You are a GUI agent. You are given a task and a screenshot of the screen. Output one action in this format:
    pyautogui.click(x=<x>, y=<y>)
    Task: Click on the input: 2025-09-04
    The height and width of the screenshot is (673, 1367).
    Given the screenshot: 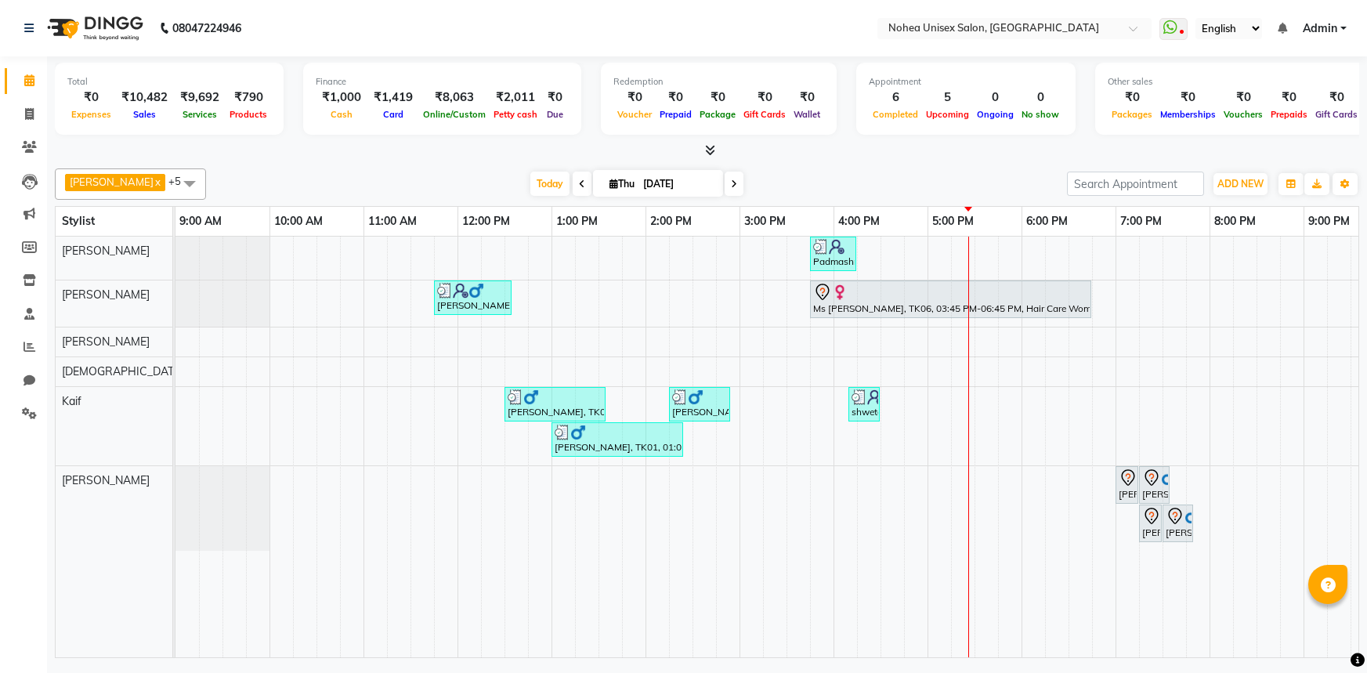 What is the action you would take?
    pyautogui.click(x=678, y=184)
    